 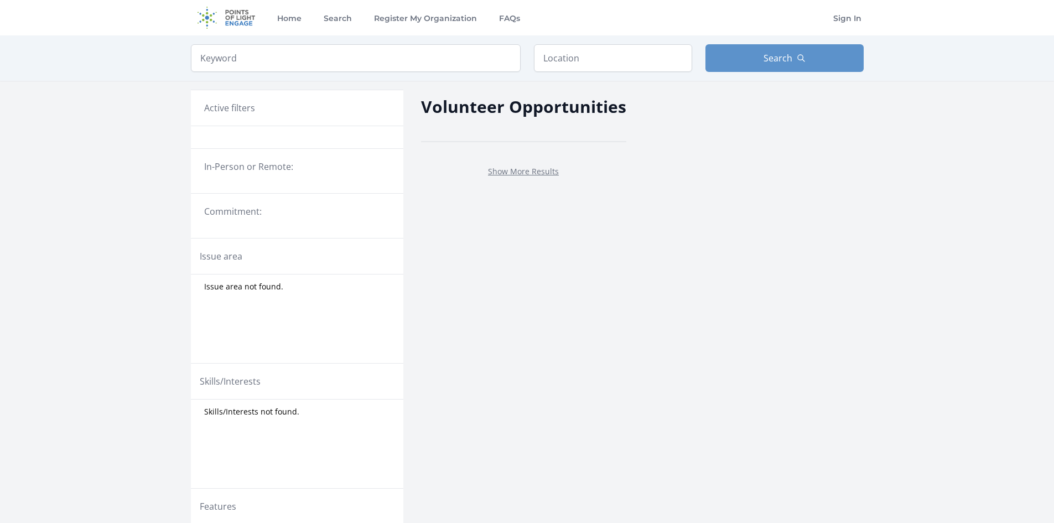 What do you see at coordinates (230, 108) in the screenshot?
I see `h3: Active filters` at bounding box center [230, 108].